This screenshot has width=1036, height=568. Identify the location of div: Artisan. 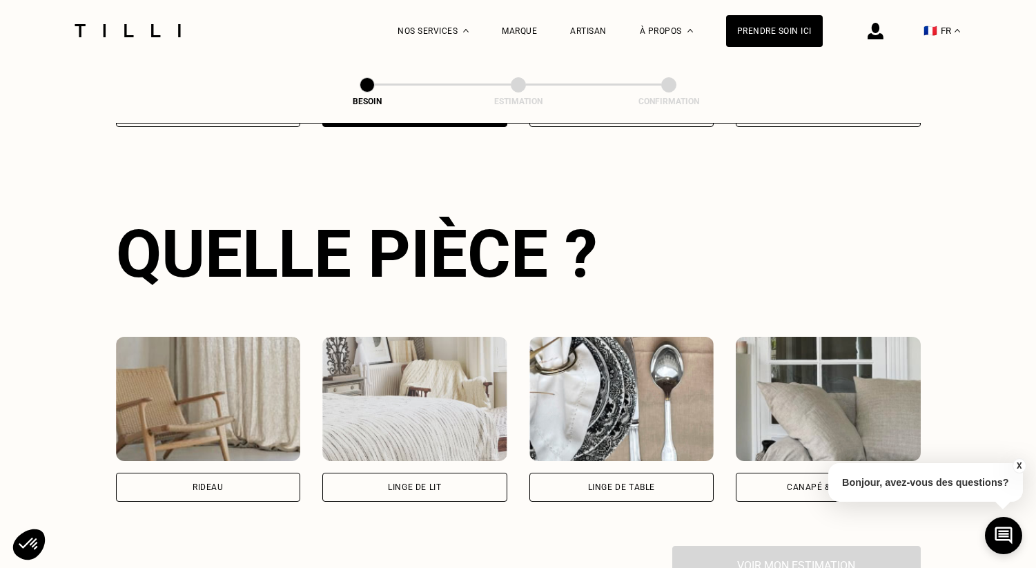
(588, 31).